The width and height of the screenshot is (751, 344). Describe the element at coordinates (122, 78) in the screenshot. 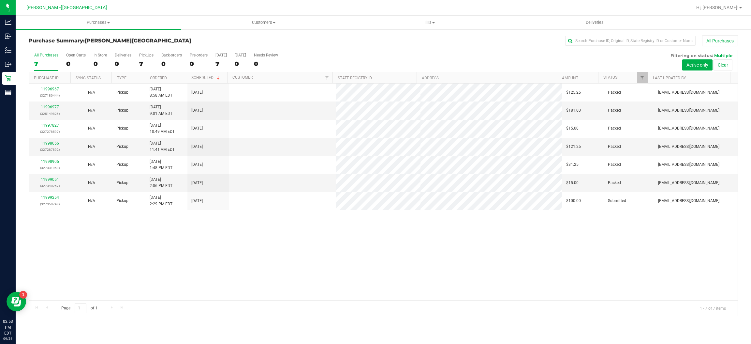

I see `a: Type` at that location.